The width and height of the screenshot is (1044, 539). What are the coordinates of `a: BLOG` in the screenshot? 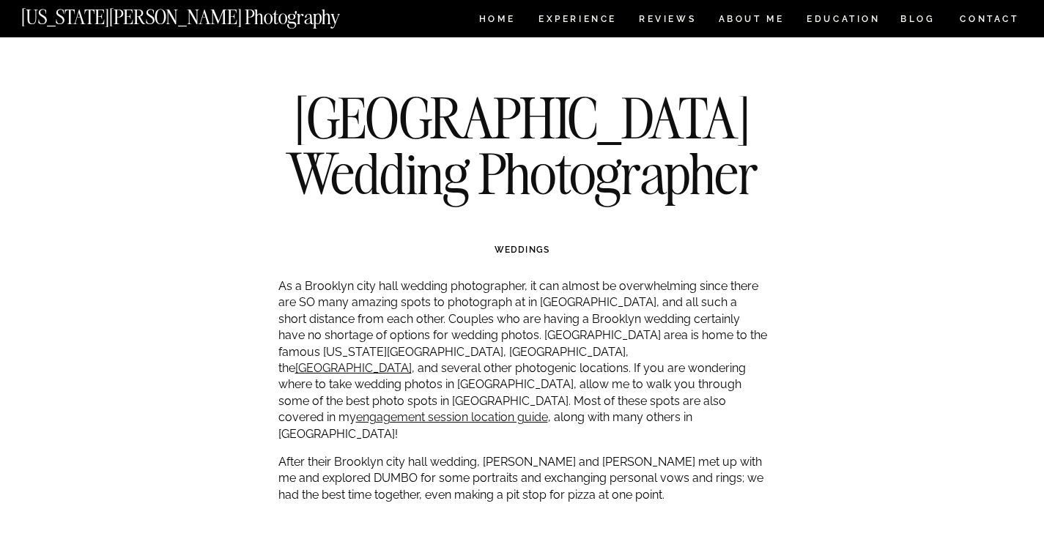 It's located at (918, 21).